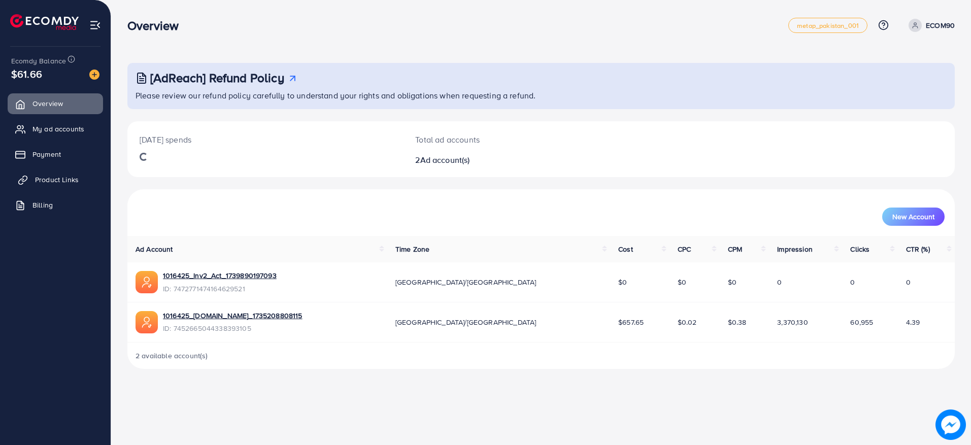 The width and height of the screenshot is (971, 445). Describe the element at coordinates (157, 25) in the screenshot. I see `h3: Overview` at that location.